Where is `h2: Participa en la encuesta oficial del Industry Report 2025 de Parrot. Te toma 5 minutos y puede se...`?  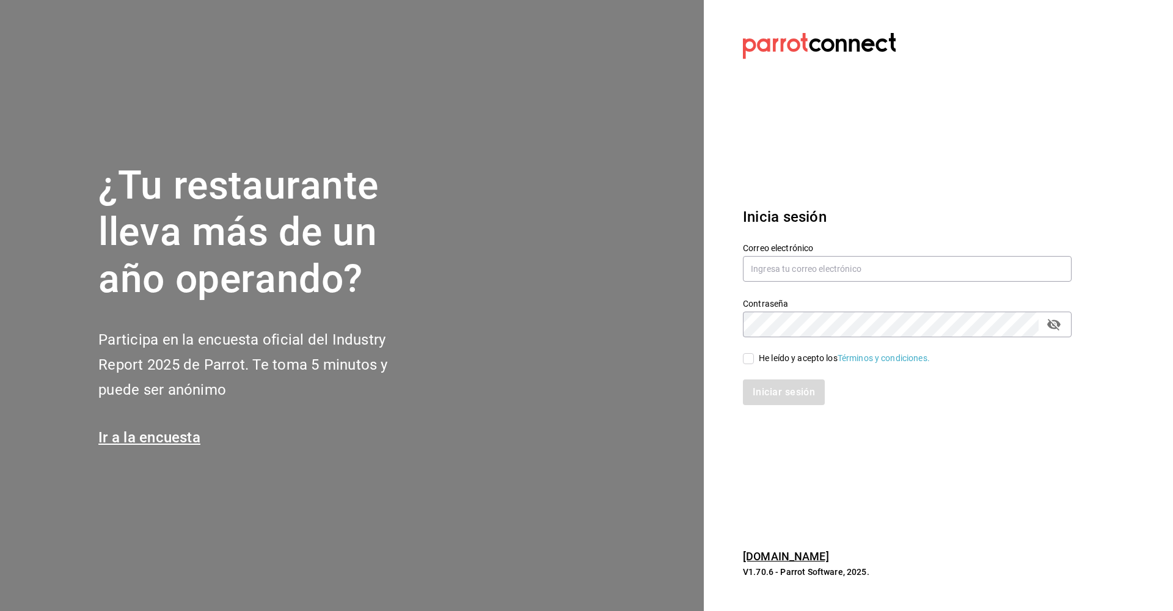
h2: Participa en la encuesta oficial del Industry Report 2025 de Parrot. Te toma 5 minutos y puede se... is located at coordinates (263, 365).